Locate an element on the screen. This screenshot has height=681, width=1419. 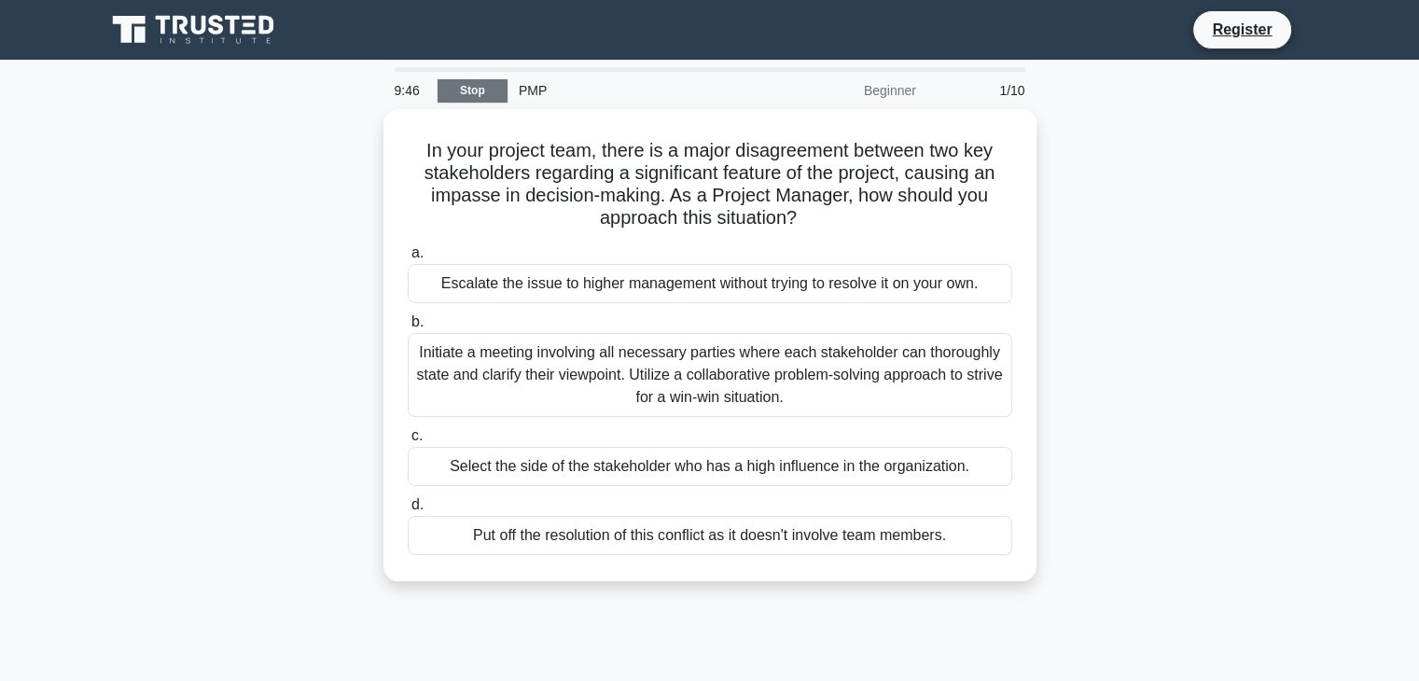
a: Stop is located at coordinates (472, 90).